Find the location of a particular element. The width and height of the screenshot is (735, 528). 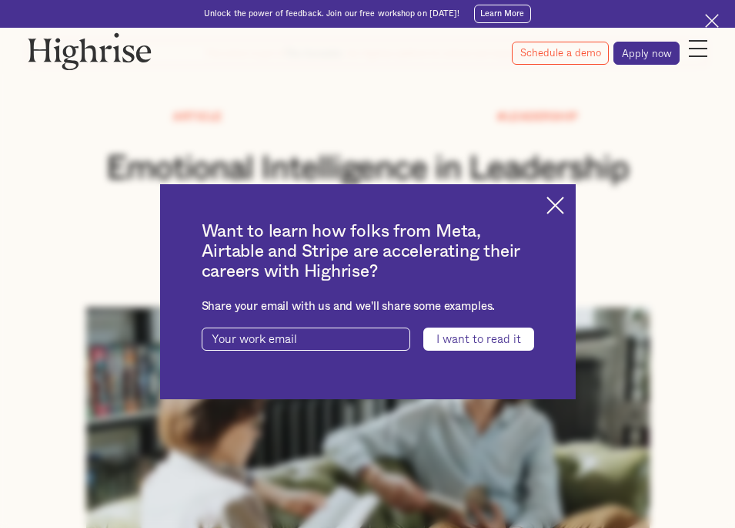

h2: Want to learn how folks from Meta, Airtable and Stripe are accelerating their careers with Highrise? is located at coordinates (368, 251).